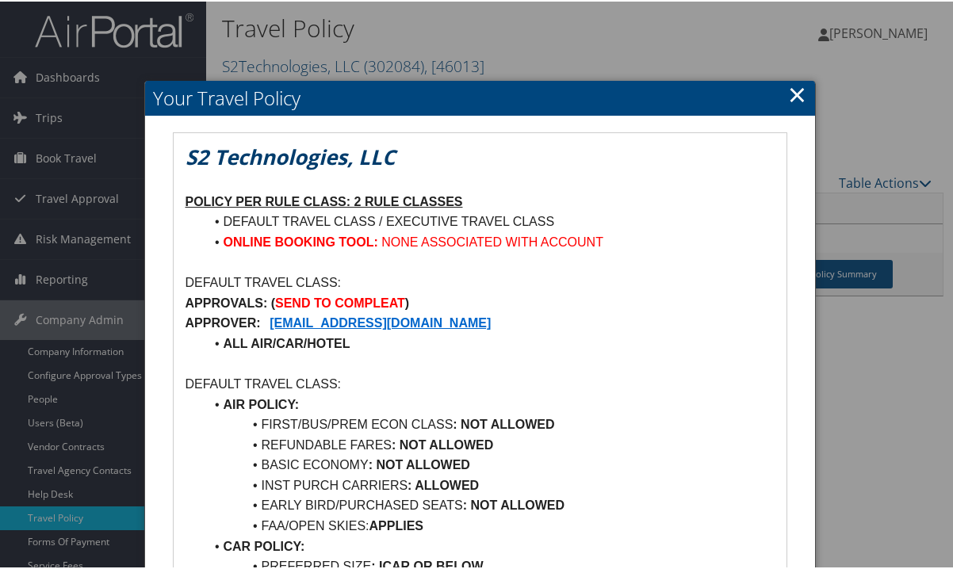 The height and width of the screenshot is (569, 953). I want to click on li: INST PURCH CARRIERS, so click(489, 484).